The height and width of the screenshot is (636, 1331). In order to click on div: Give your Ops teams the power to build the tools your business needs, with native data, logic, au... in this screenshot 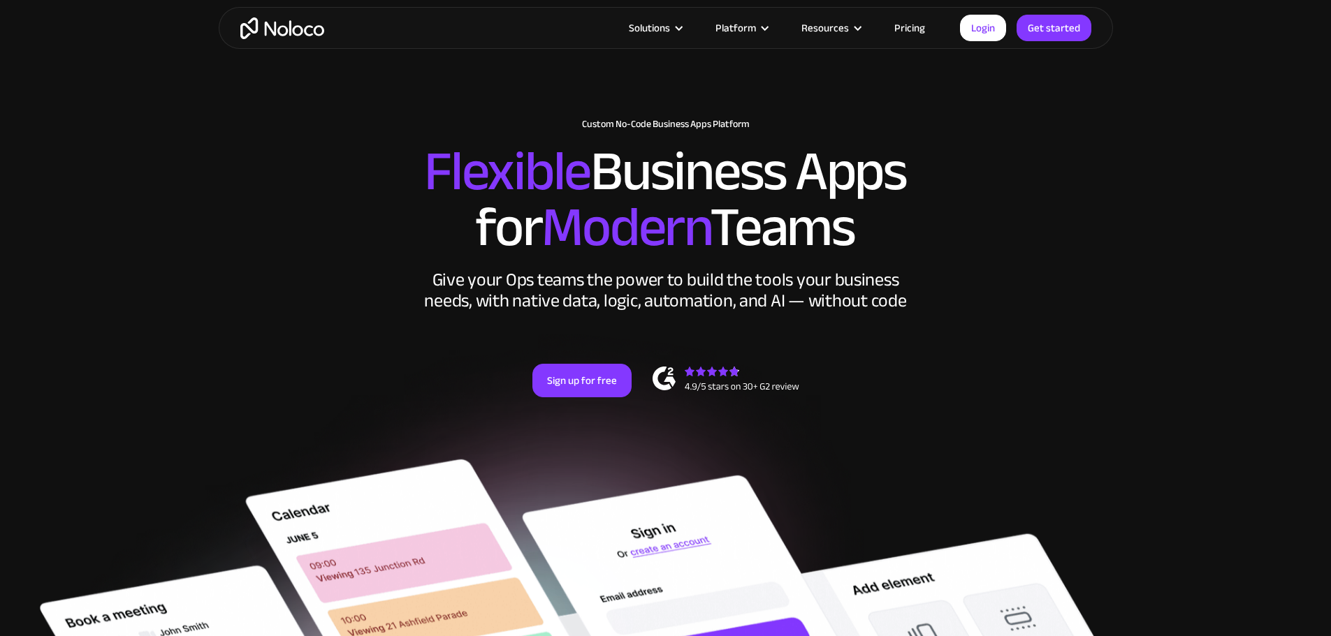, I will do `click(666, 291)`.